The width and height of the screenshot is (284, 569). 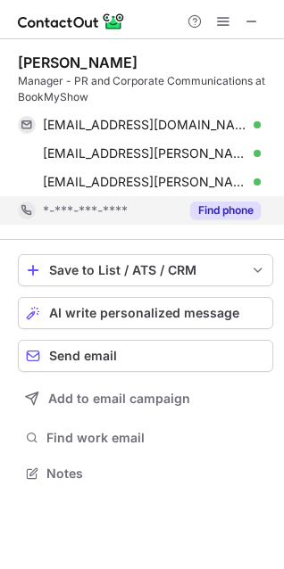 What do you see at coordinates (145, 438) in the screenshot?
I see `button: Find work email` at bounding box center [145, 438].